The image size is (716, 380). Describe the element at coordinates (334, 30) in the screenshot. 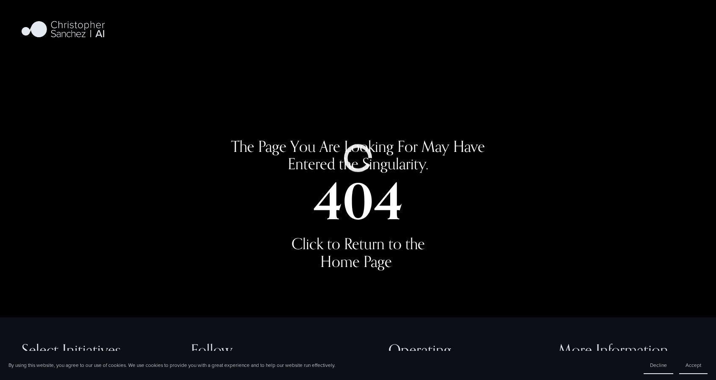

I see `a: Home` at that location.